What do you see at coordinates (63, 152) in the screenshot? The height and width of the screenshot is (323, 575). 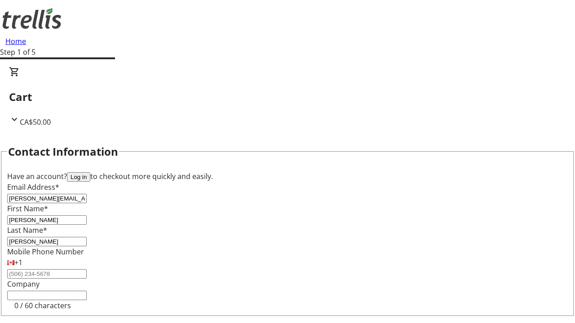 I see `h2: Contact Information` at bounding box center [63, 152].